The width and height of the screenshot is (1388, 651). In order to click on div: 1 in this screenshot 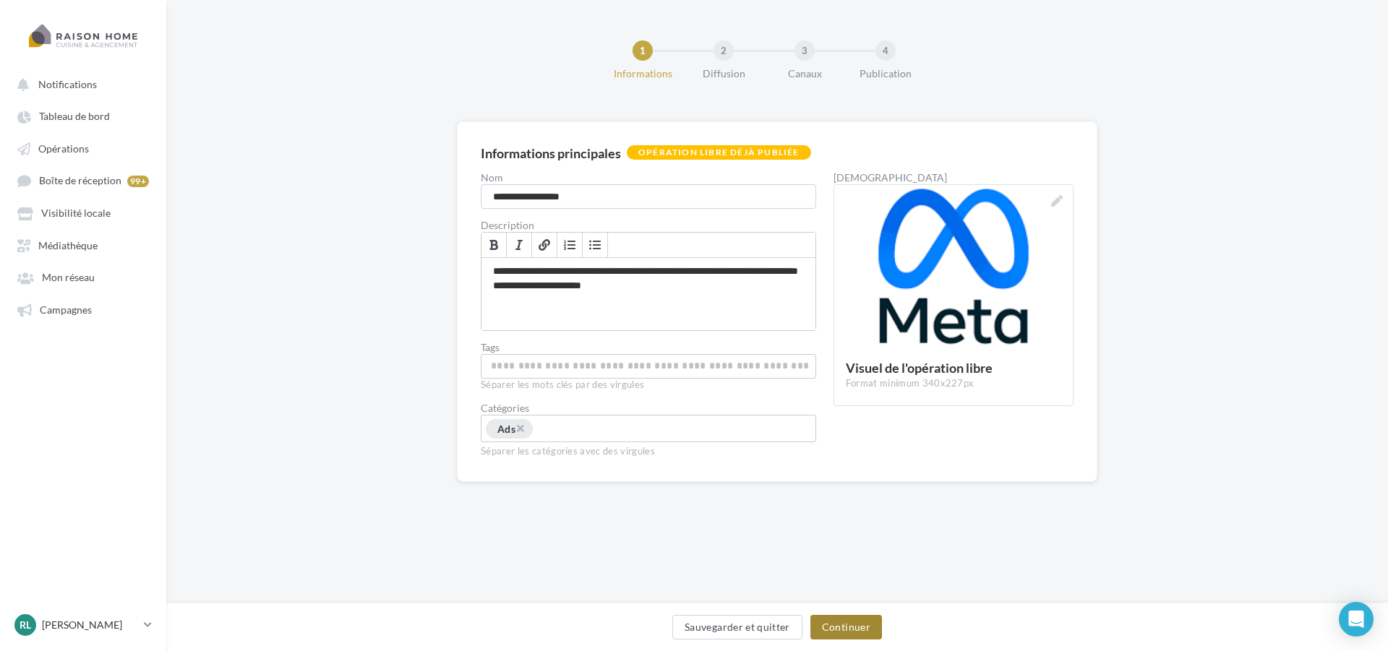, I will do `click(643, 51)`.